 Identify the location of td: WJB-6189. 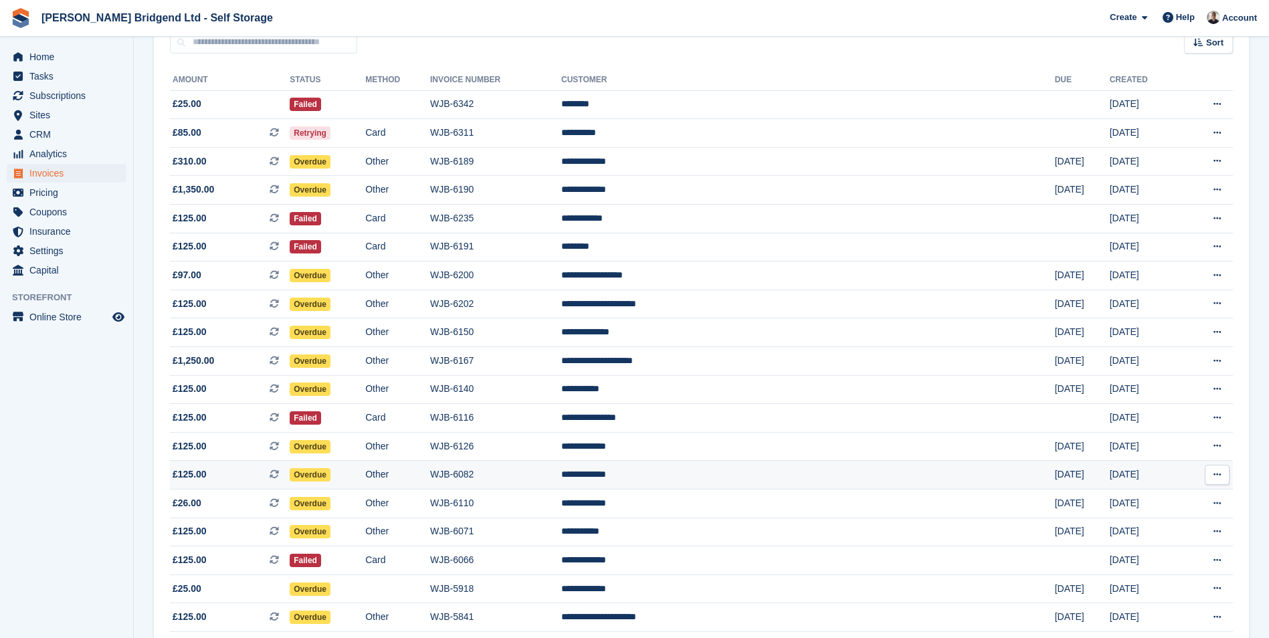
(496, 161).